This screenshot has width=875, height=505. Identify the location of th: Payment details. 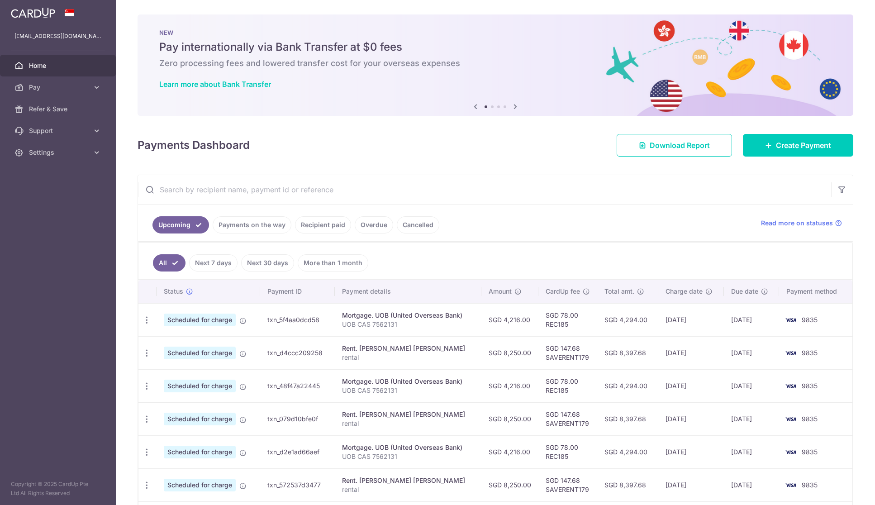
(408, 291).